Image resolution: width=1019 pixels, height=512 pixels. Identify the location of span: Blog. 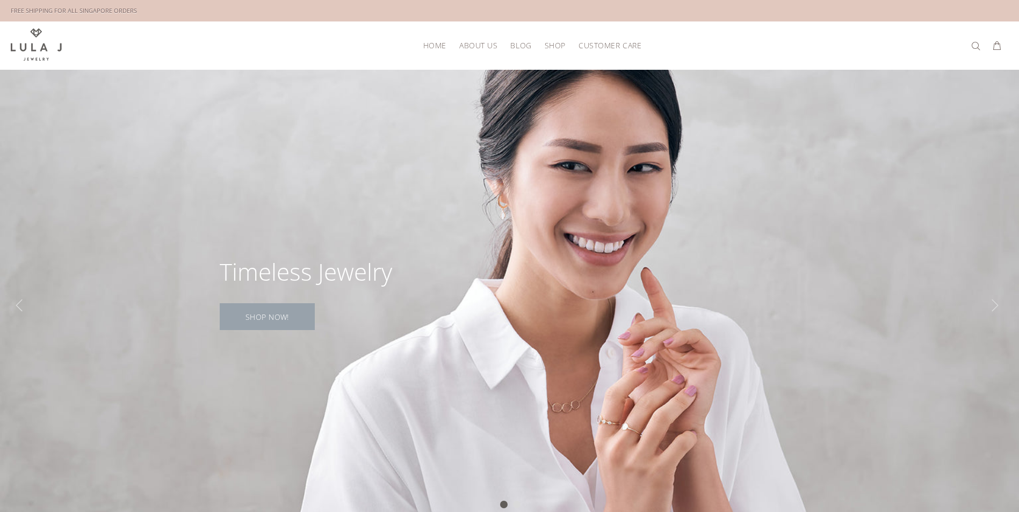
(520, 45).